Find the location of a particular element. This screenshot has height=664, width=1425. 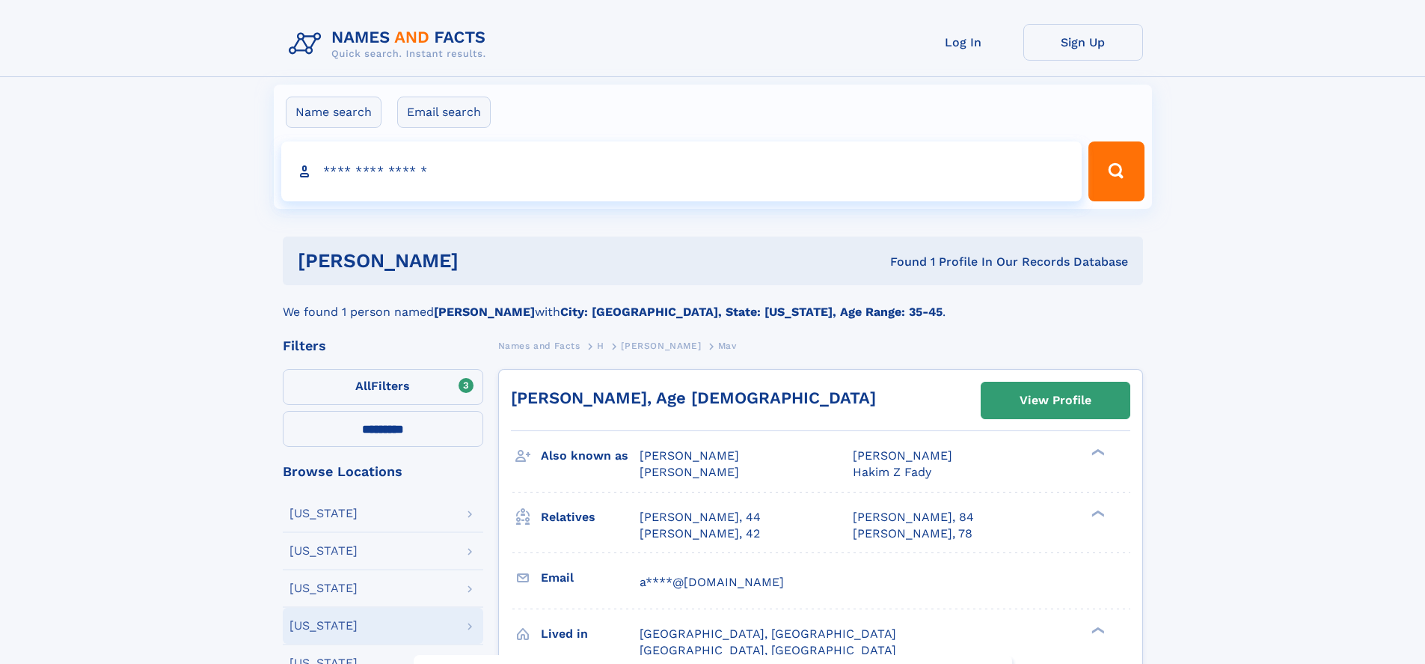

h3: Also known as is located at coordinates (590, 456).